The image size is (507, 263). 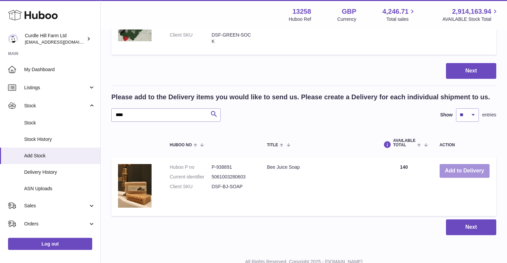 What do you see at coordinates (232, 167) in the screenshot?
I see `dd: P-938891` at bounding box center [232, 167].